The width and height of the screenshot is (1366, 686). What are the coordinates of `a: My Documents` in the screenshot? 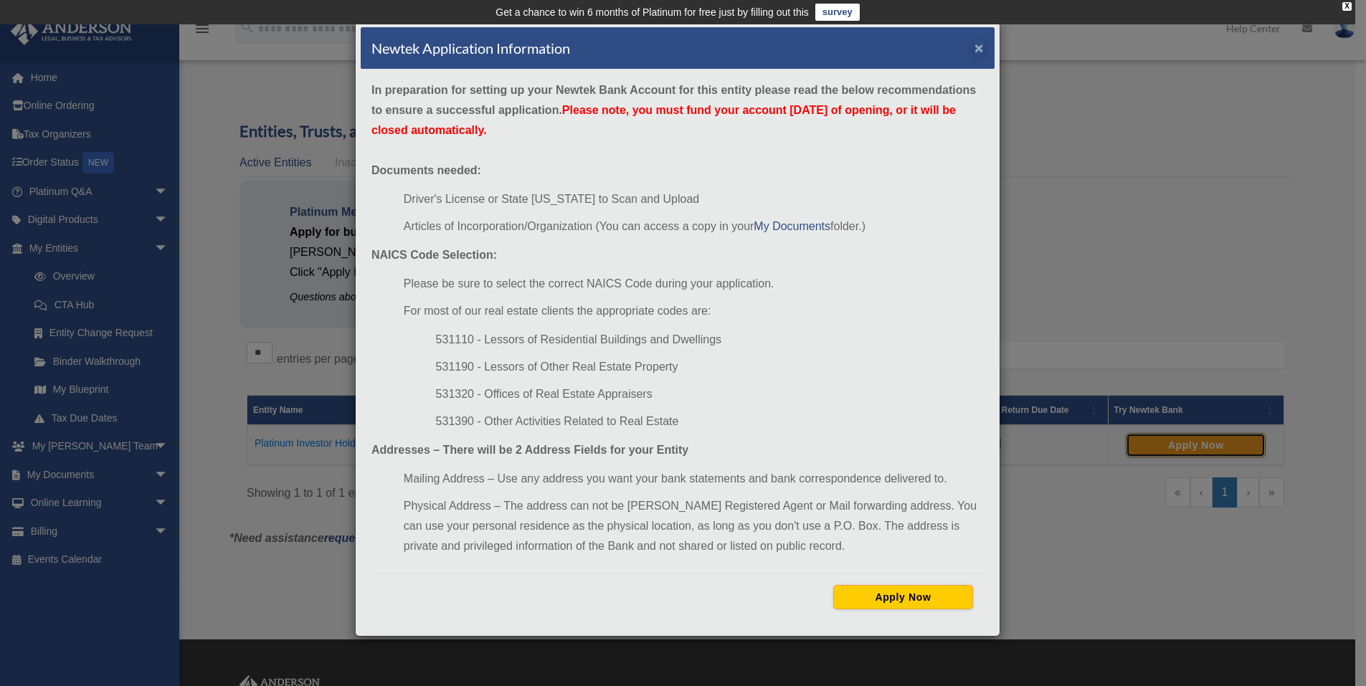 It's located at (791, 226).